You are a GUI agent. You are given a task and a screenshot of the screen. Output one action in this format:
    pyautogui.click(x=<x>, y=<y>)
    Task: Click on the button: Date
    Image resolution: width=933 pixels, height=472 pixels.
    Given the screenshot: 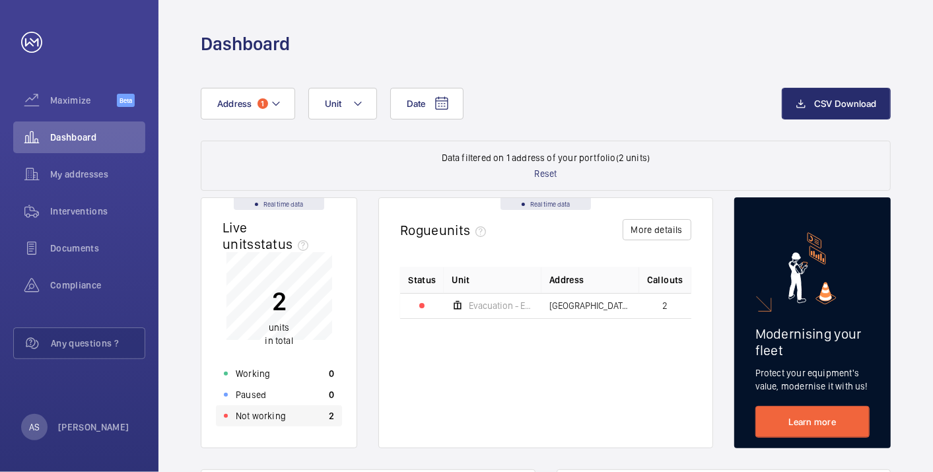 What is the action you would take?
    pyautogui.click(x=427, y=104)
    